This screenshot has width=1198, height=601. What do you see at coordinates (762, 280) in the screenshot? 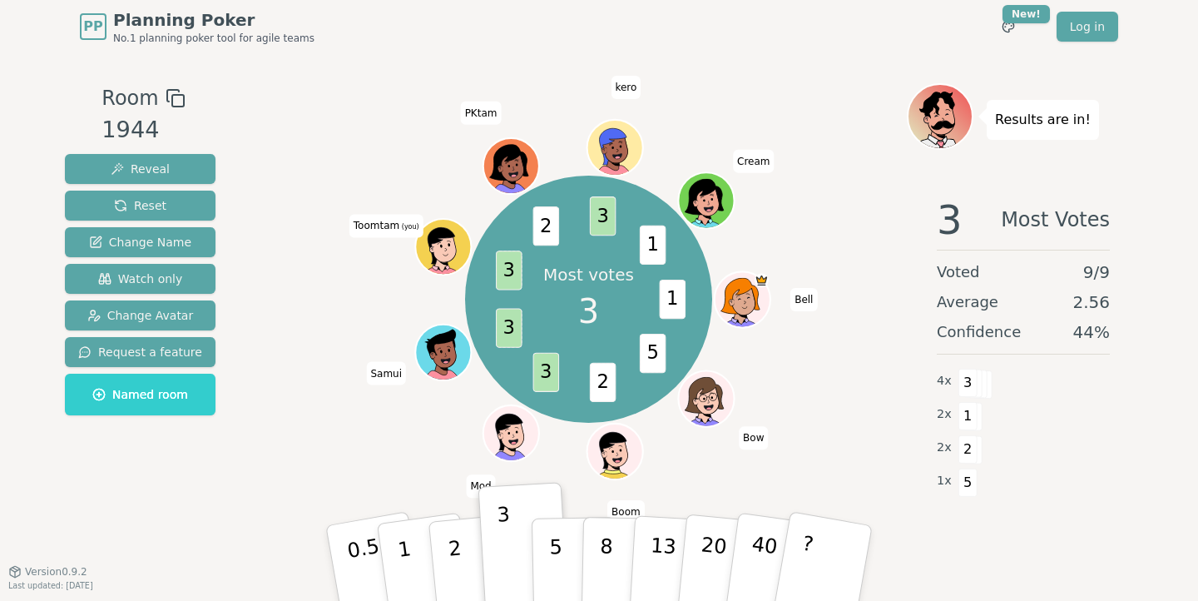
I see `span: Bell is the host` at bounding box center [762, 280].